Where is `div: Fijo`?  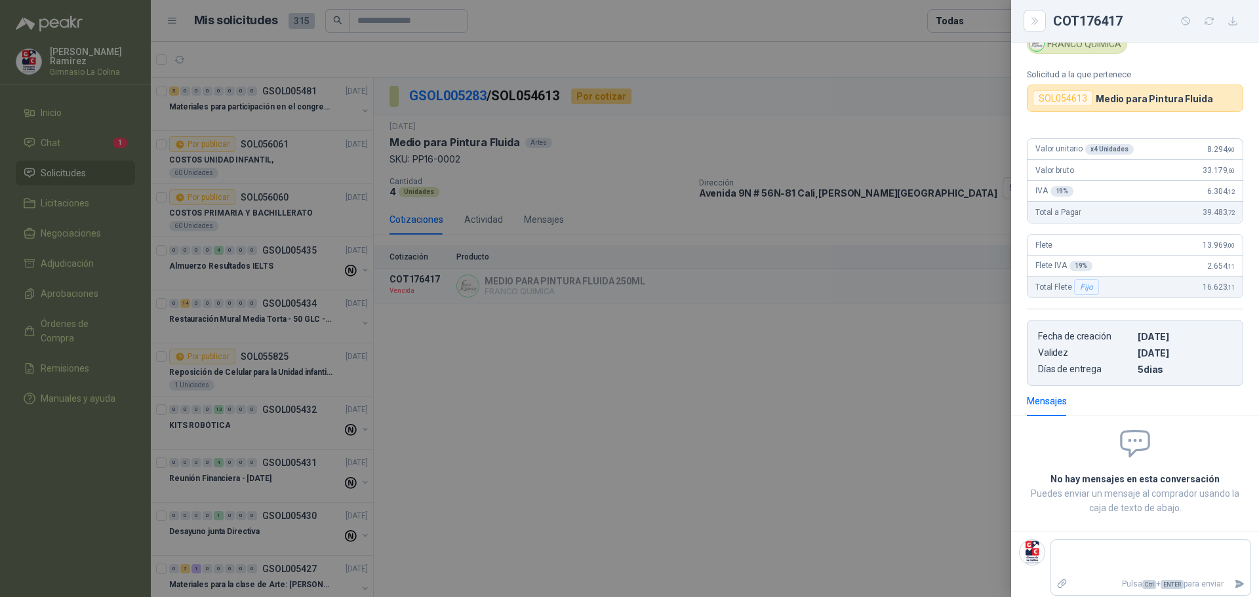
div: Fijo is located at coordinates (1086, 287).